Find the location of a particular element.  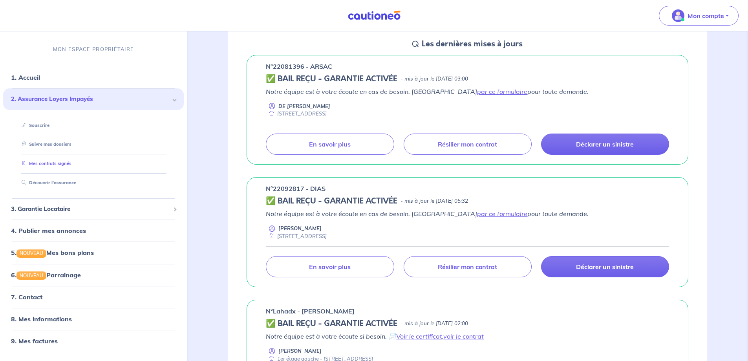

a: 9. Mes factures is located at coordinates (34, 341).